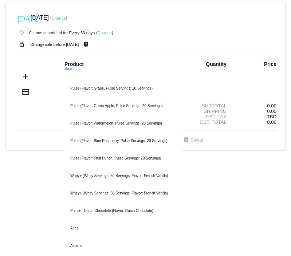  I want to click on strong: Product, so click(74, 64).